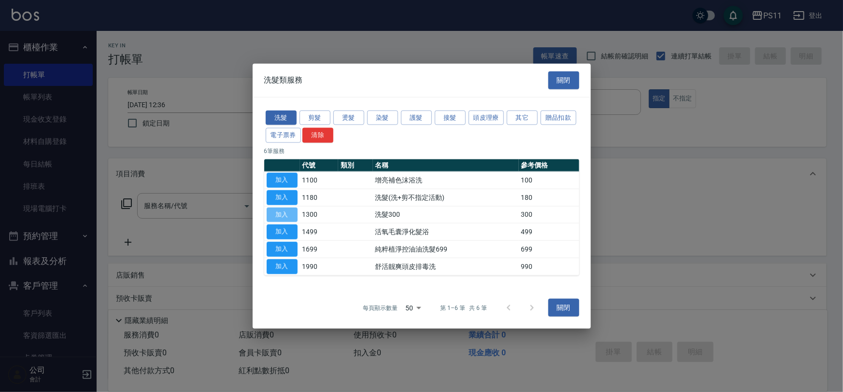 This screenshot has width=843, height=392. What do you see at coordinates (355, 166) in the screenshot?
I see `th: 類別` at bounding box center [355, 166].